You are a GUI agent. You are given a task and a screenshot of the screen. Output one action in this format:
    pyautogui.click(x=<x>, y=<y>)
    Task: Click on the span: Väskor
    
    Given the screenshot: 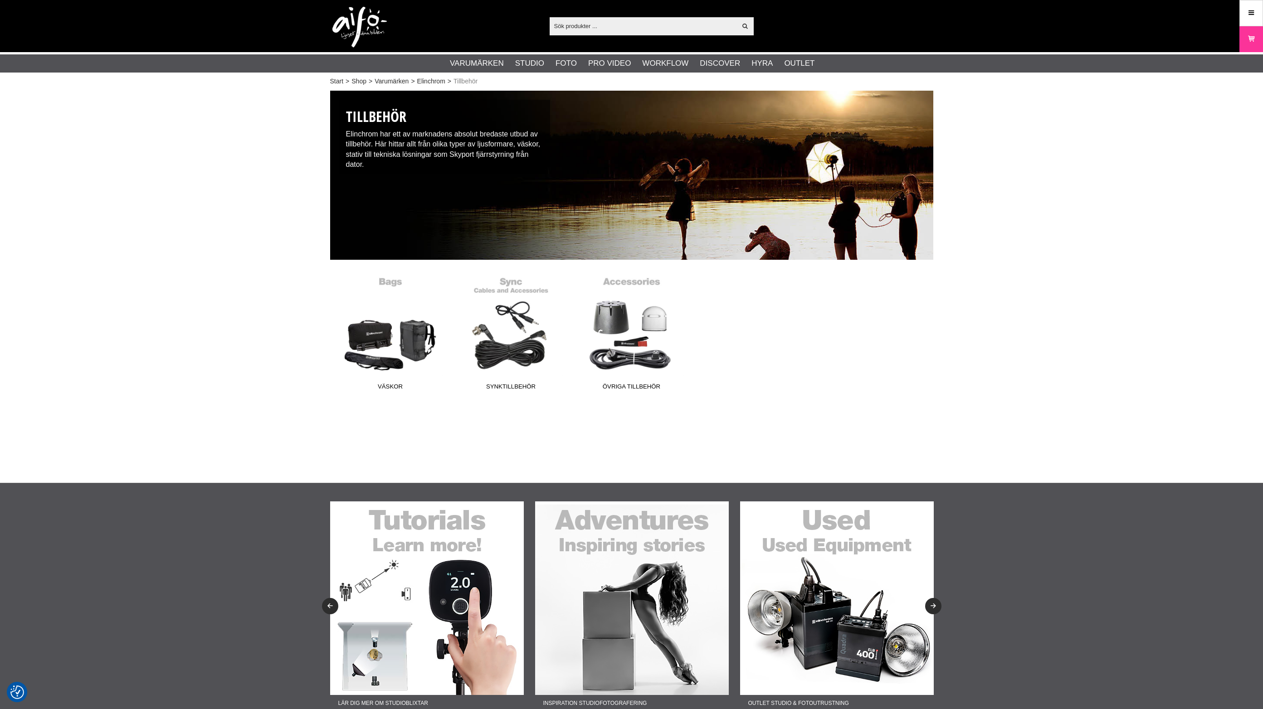 What is the action you would take?
    pyautogui.click(x=390, y=388)
    